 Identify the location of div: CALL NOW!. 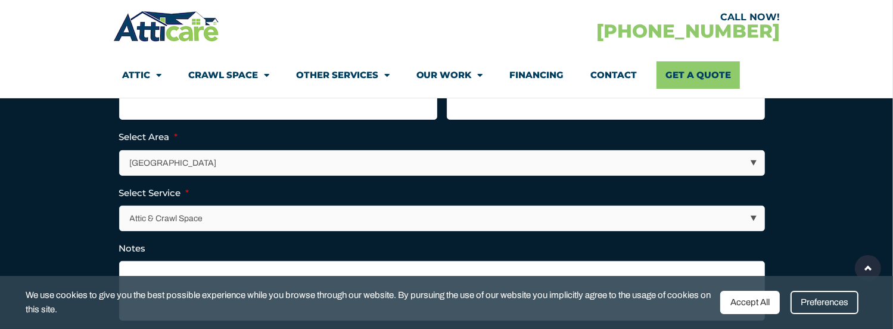
(614, 17).